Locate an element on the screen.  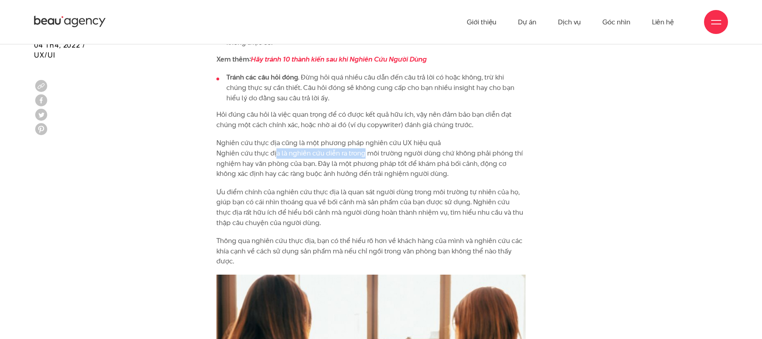
a: Hãy tránh 10 thành kiến sau khi Nghiên Cứu Người Dùng is located at coordinates (339, 59).